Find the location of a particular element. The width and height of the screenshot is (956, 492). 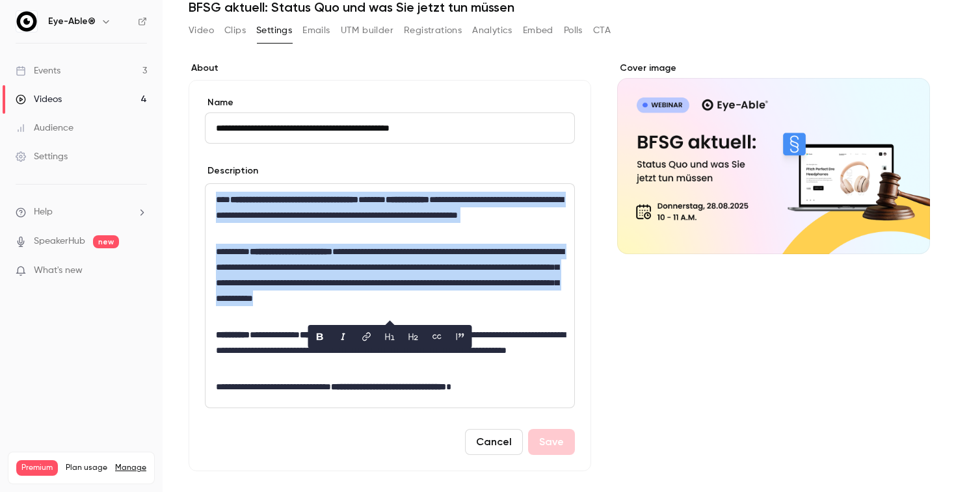

button: Polls is located at coordinates (573, 31).